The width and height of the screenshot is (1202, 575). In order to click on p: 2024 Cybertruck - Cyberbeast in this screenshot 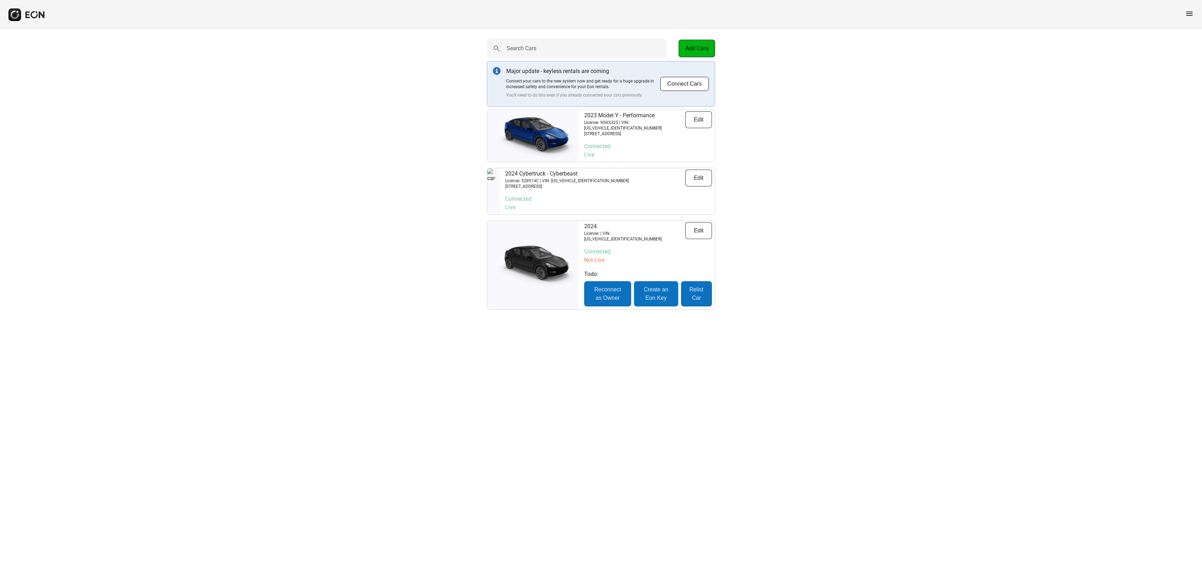, I will do `click(567, 174)`.